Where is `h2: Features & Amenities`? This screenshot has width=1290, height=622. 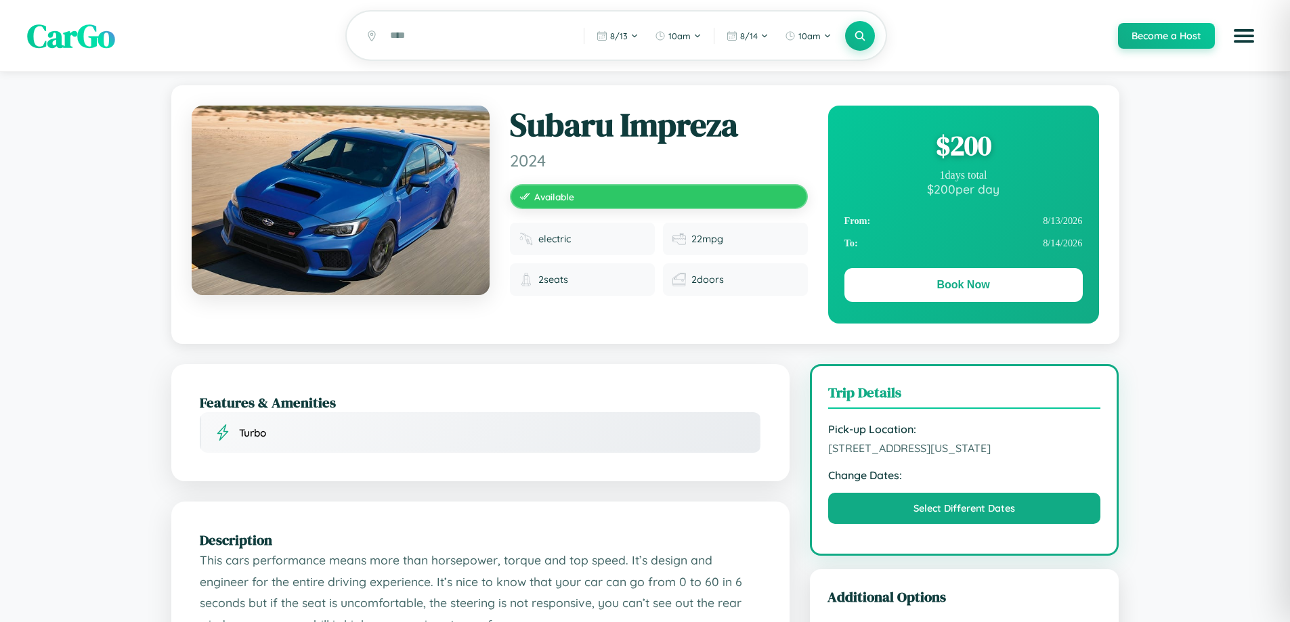
h2: Features & Amenities is located at coordinates (480, 402).